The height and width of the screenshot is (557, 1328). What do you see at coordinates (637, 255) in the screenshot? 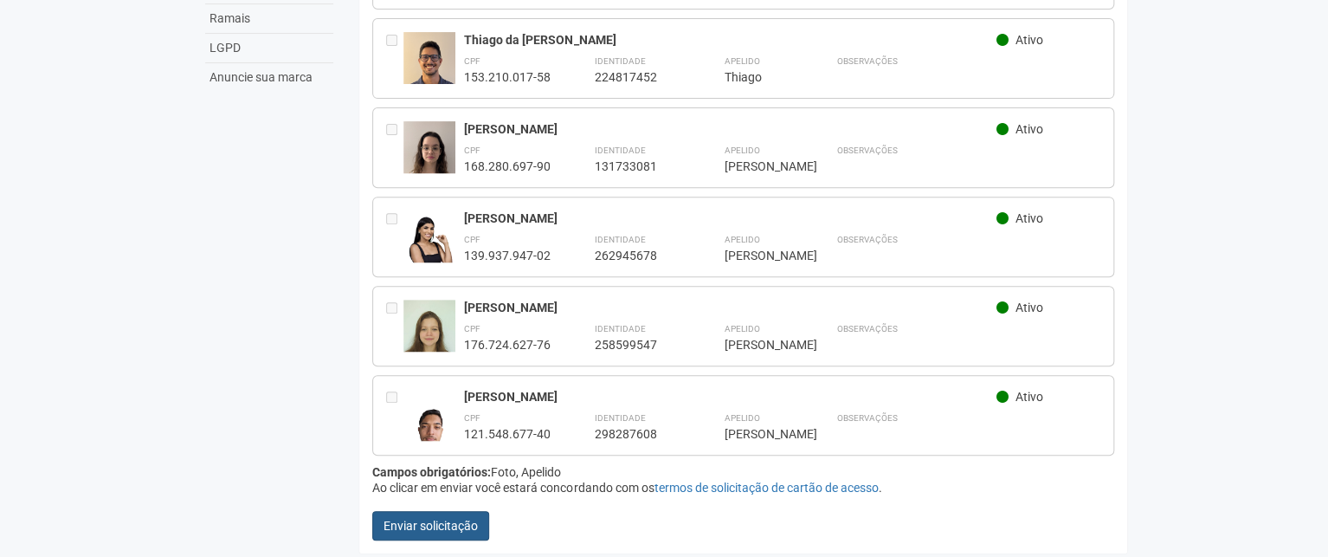
I see `div: 262945678` at bounding box center [637, 255].